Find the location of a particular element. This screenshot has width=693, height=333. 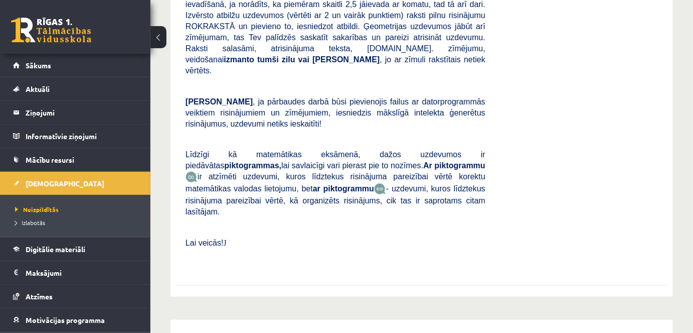

a: Atzīmes is located at coordinates (75, 296).